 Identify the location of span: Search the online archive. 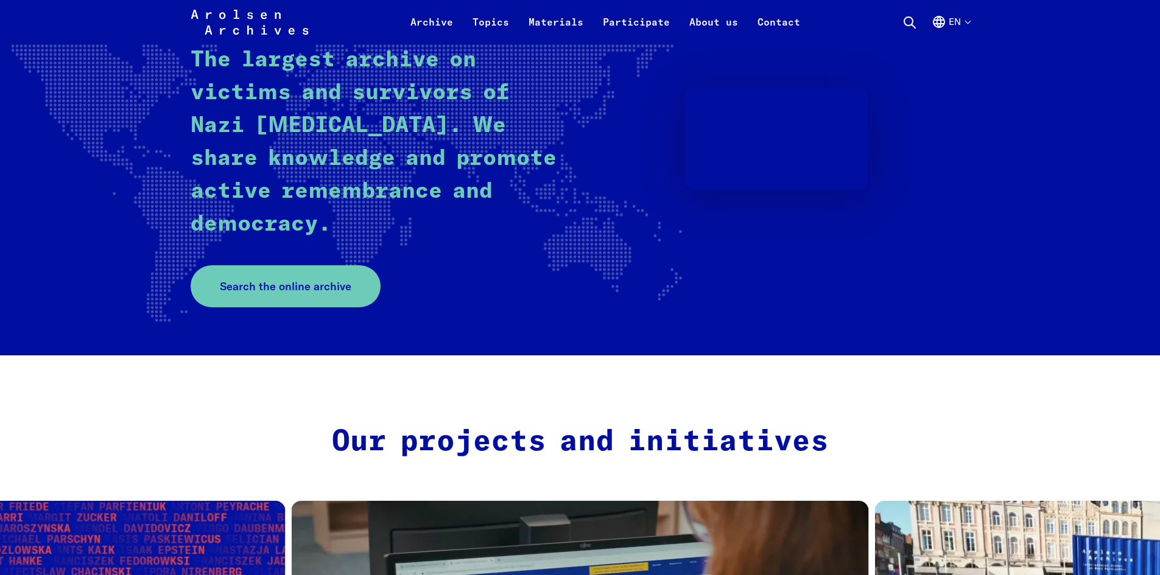
(286, 286).